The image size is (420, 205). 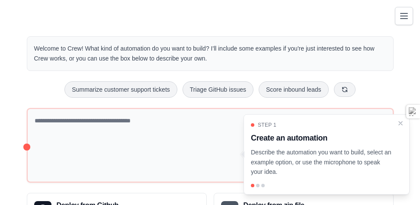 I want to click on span: Step 1, so click(x=267, y=125).